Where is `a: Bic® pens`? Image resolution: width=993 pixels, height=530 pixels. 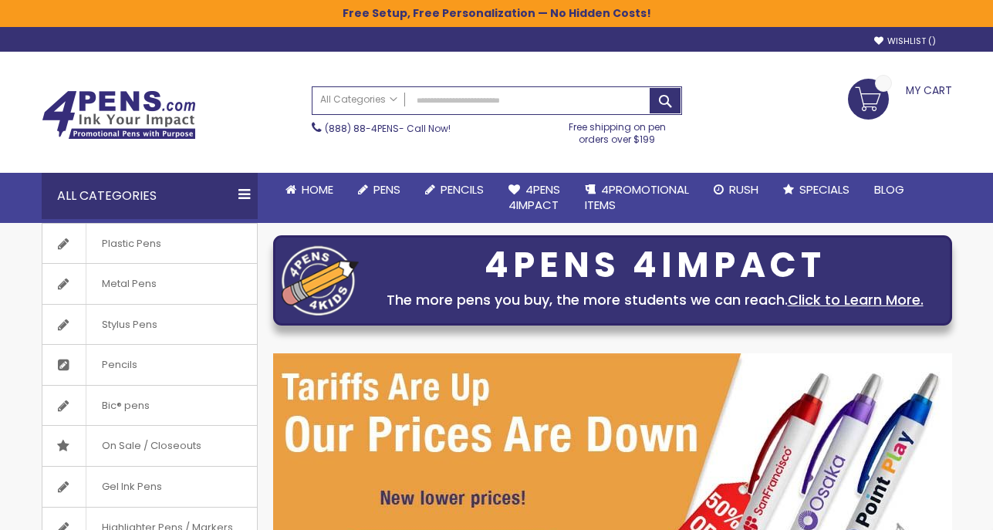 a: Bic® pens is located at coordinates (150, 406).